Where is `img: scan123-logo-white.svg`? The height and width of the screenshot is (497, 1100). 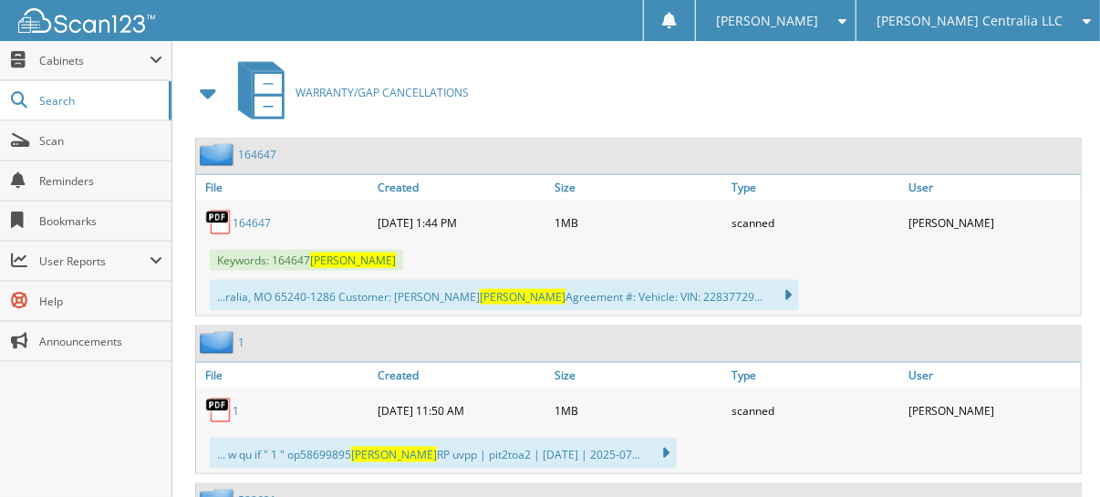
img: scan123-logo-white.svg is located at coordinates (87, 20).